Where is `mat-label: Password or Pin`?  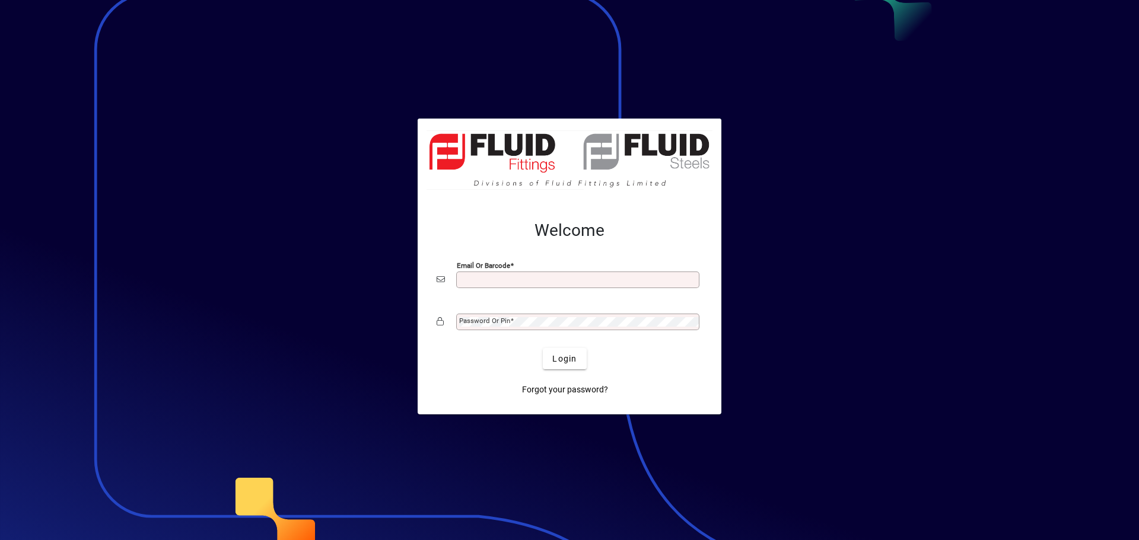 mat-label: Password or Pin is located at coordinates (484, 321).